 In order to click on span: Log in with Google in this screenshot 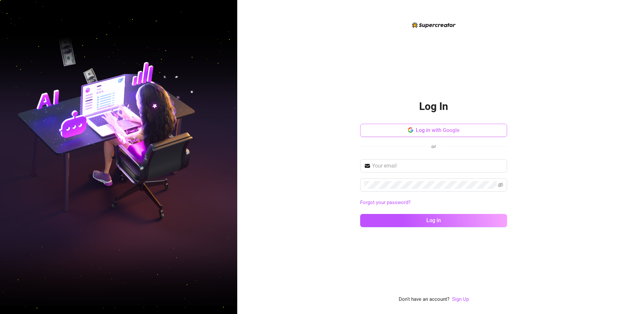, I will do `click(437, 130)`.